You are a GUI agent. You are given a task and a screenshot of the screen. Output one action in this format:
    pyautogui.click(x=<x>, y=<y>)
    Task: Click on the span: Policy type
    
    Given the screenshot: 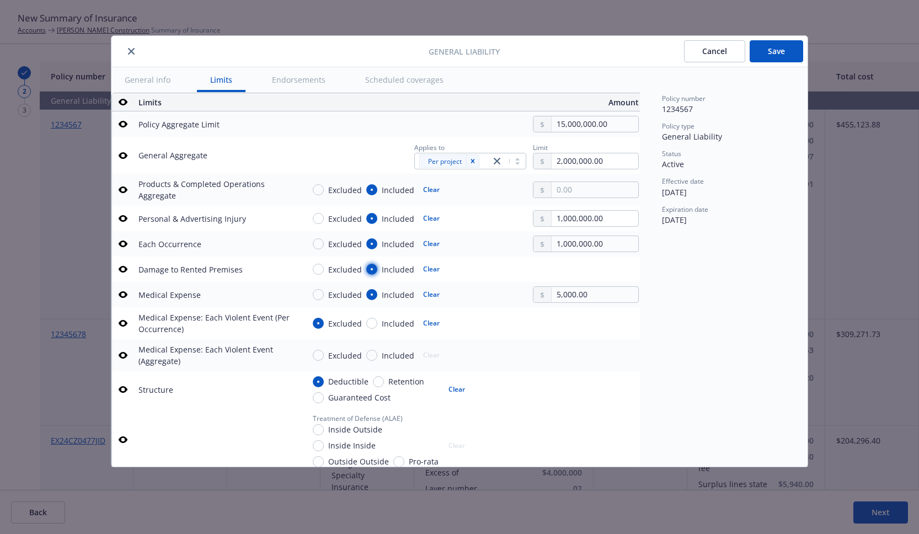 What is the action you would take?
    pyautogui.click(x=678, y=126)
    